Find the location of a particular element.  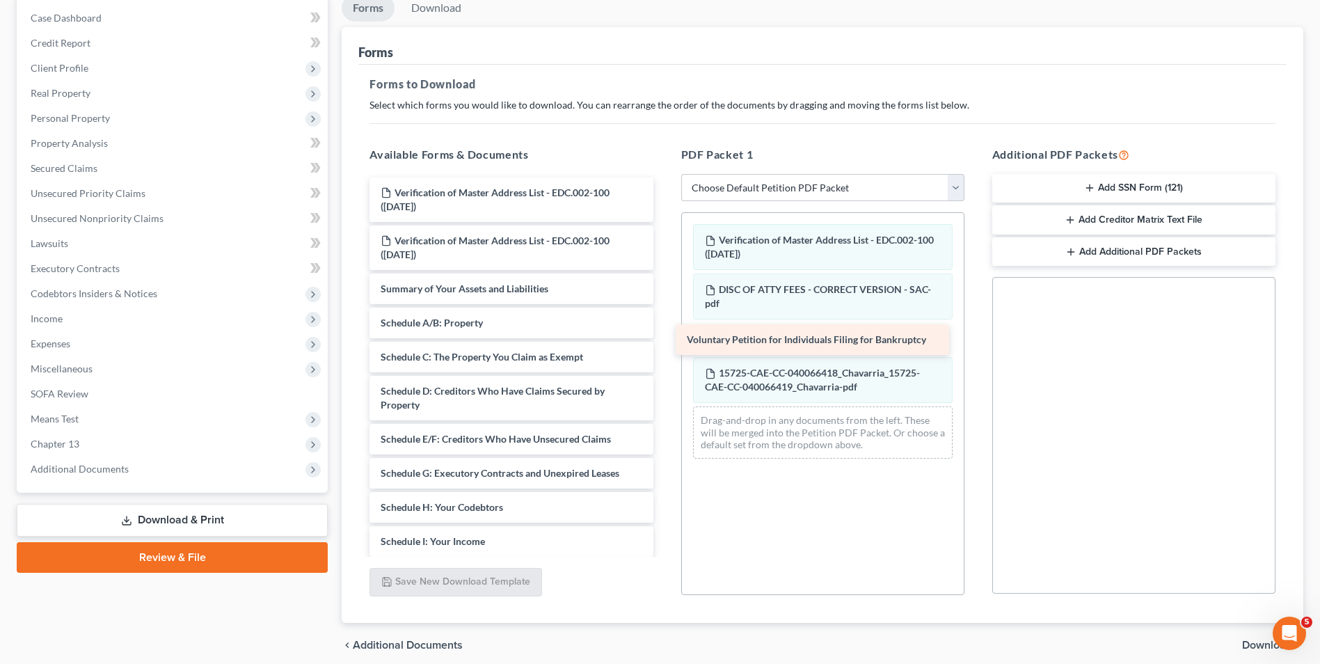

span: Property Analysis is located at coordinates (69, 143).